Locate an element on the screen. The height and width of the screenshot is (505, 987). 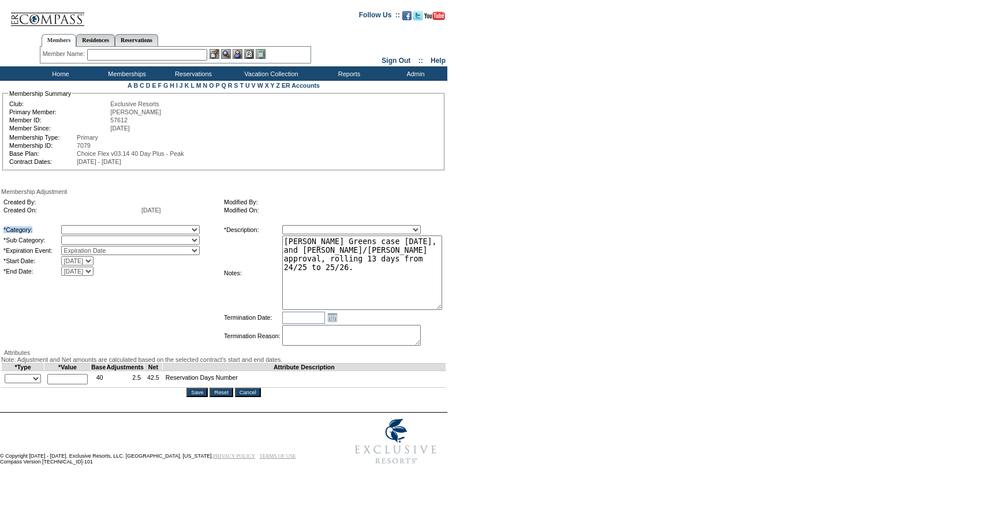
td: 42.5 is located at coordinates (154, 379).